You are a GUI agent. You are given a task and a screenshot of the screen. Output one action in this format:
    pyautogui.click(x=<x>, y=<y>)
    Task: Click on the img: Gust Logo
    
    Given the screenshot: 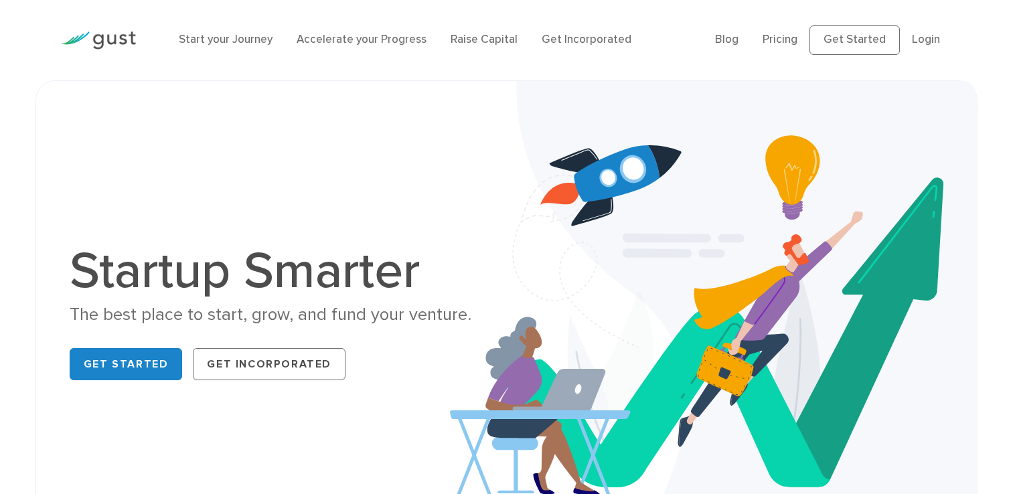 What is the action you would take?
    pyautogui.click(x=98, y=40)
    